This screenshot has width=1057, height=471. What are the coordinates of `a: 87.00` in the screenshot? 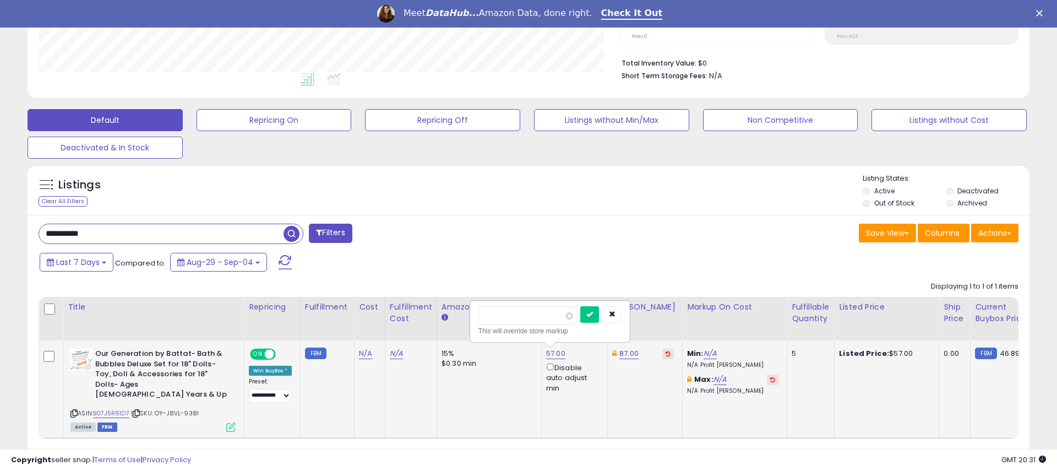 It's located at (629, 353).